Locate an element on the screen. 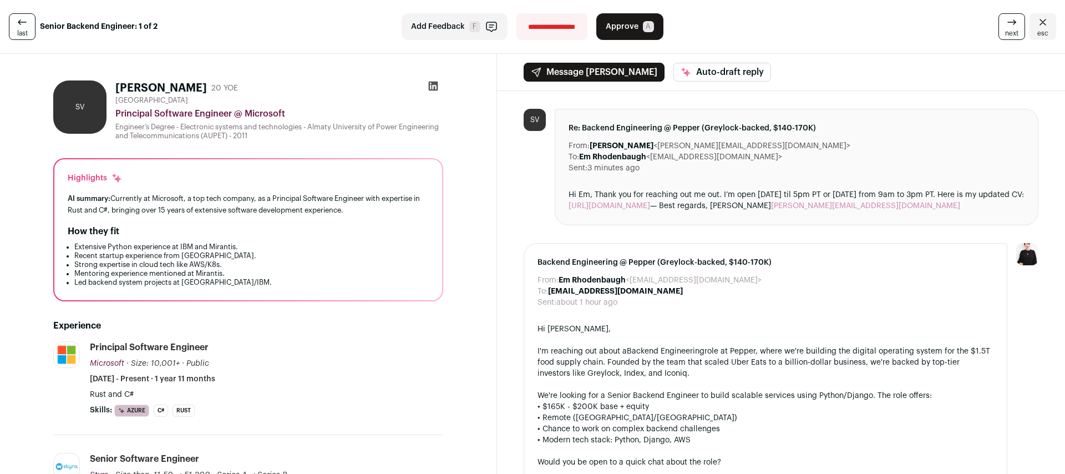 This screenshot has height=474, width=1065. button: Add Feedback F is located at coordinates (454, 27).